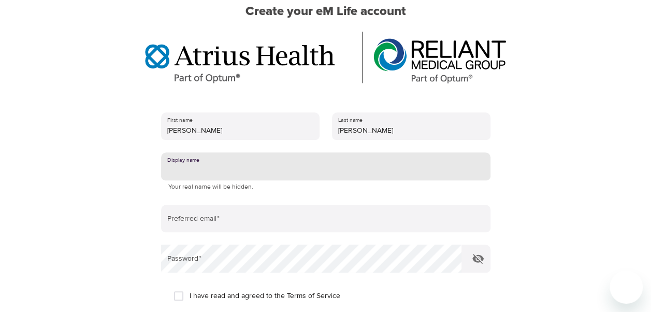 This screenshot has width=651, height=312. What do you see at coordinates (326, 57) in the screenshot?
I see `img: Optum%20MA_AtriusReliant.png` at bounding box center [326, 57].